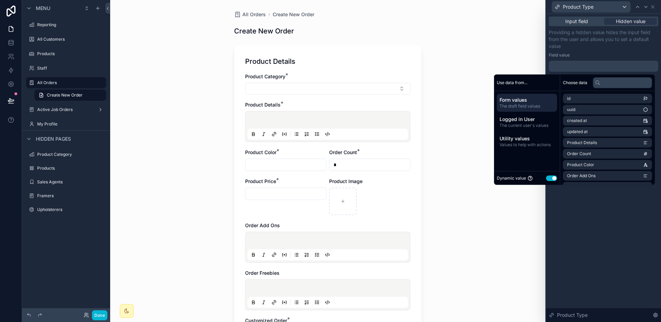 The width and height of the screenshot is (661, 322). What do you see at coordinates (346, 181) in the screenshot?
I see `span: Product Image` at bounding box center [346, 181].